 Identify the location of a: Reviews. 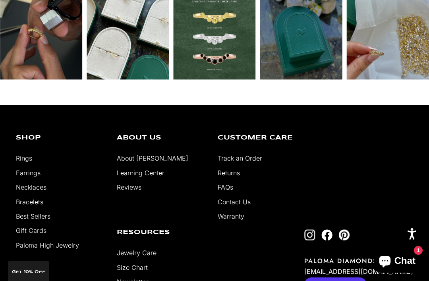
(129, 187).